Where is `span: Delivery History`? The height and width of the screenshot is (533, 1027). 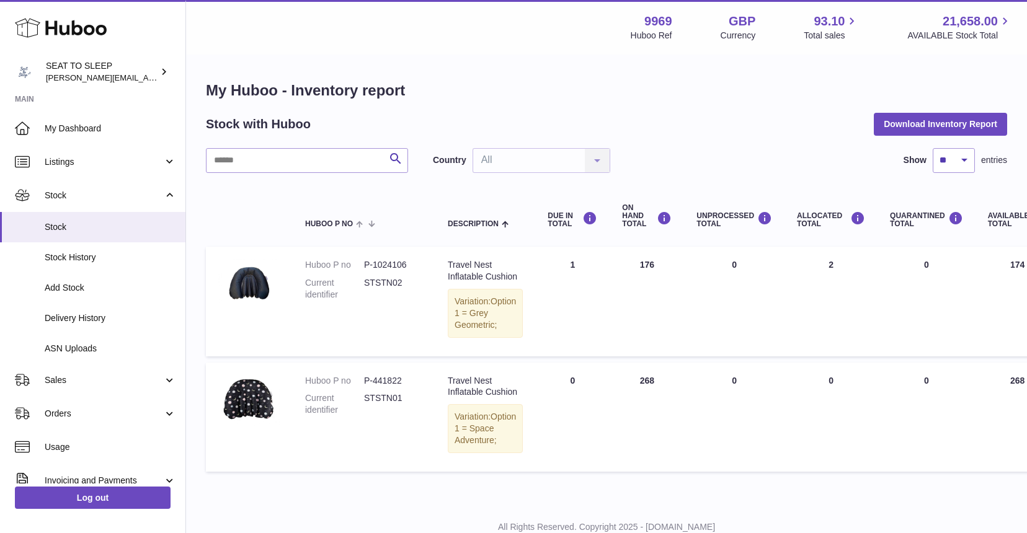
span: Delivery History is located at coordinates (110, 318).